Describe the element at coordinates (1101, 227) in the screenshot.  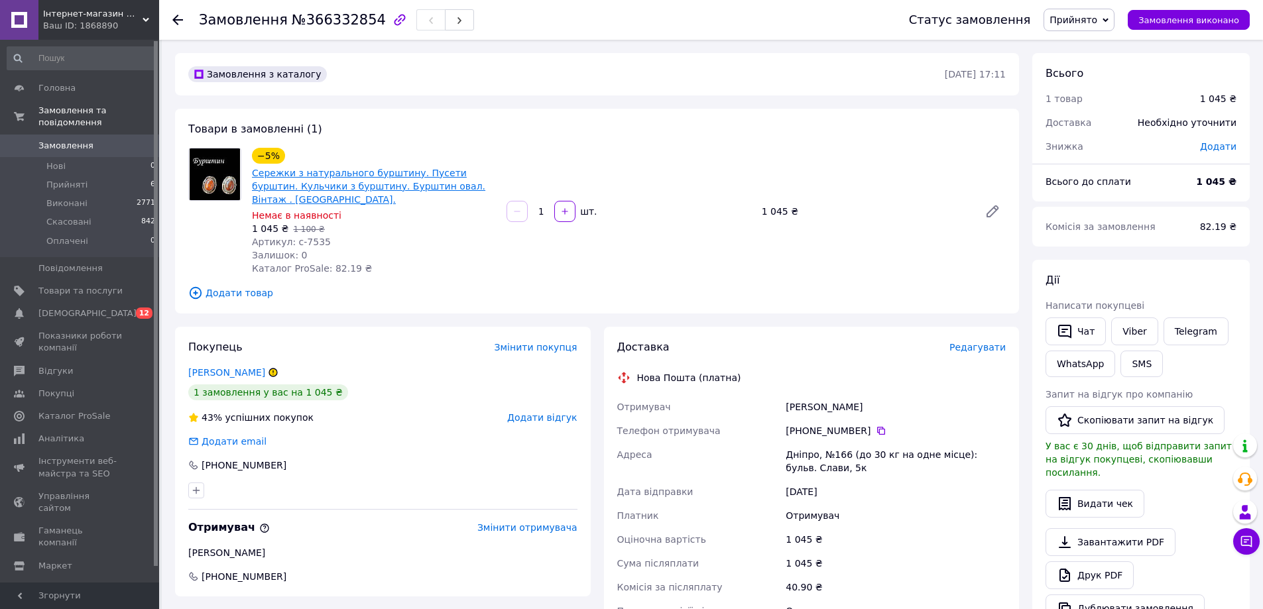
I see `span: Комісія за замовлення` at that location.